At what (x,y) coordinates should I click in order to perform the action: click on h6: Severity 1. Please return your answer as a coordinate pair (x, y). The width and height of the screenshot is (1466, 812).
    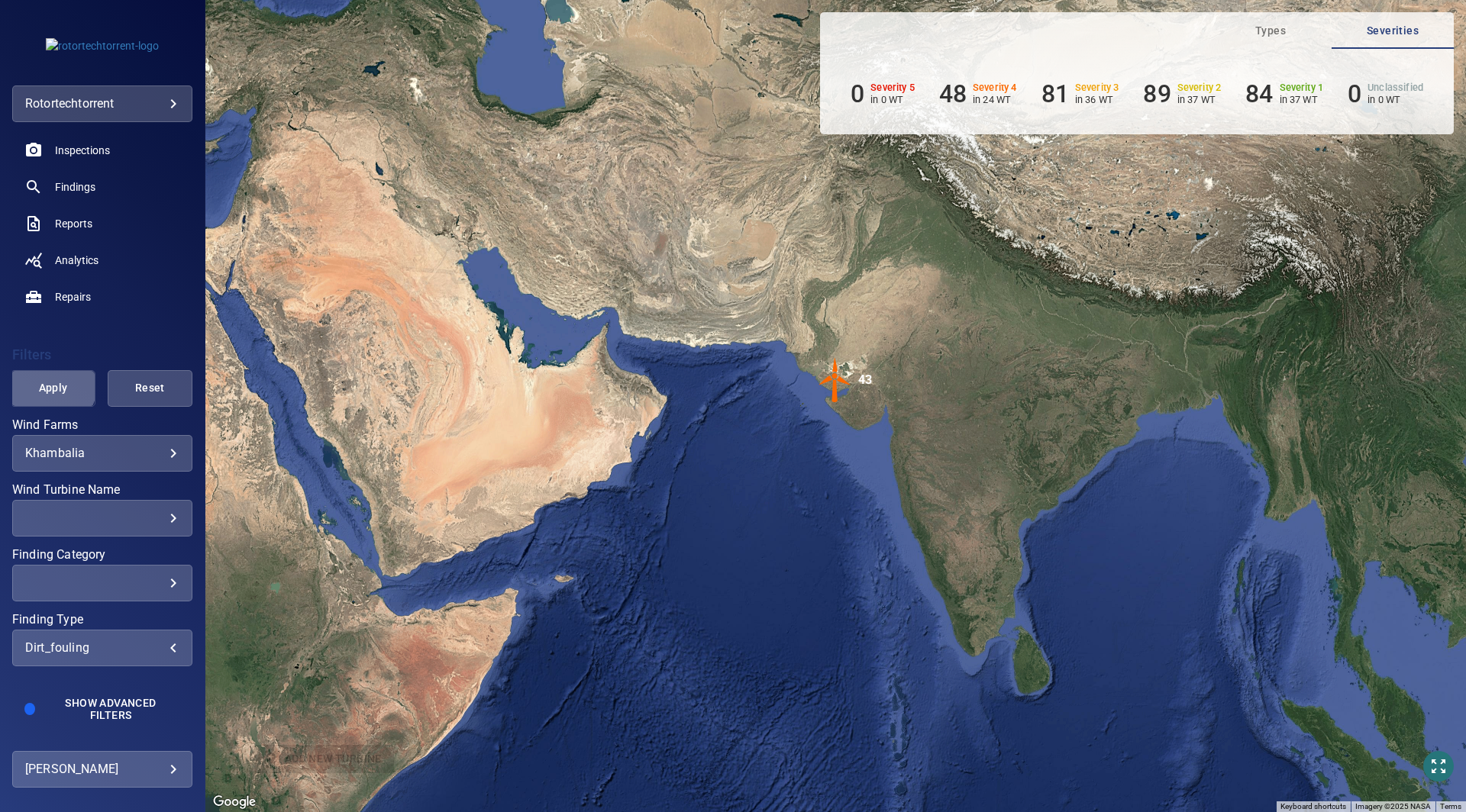
    Looking at the image, I should click on (1301, 87).